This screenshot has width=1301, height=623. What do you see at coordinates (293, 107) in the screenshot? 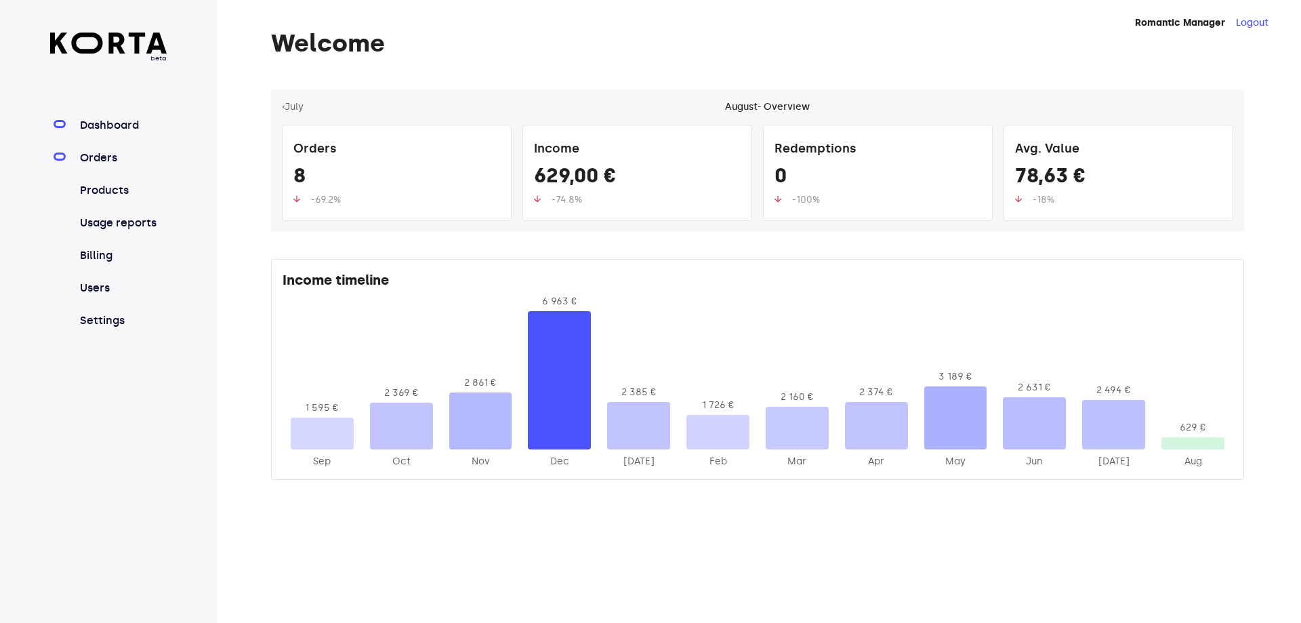
I see `button: ‹July` at bounding box center [293, 107].